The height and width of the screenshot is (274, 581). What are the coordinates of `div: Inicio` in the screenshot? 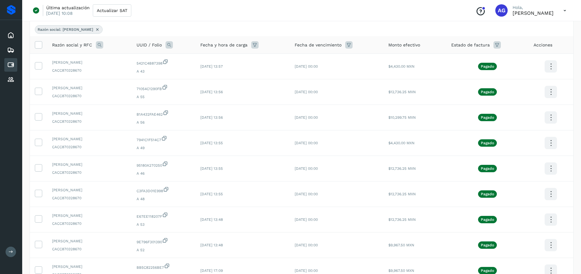 It's located at (11, 35).